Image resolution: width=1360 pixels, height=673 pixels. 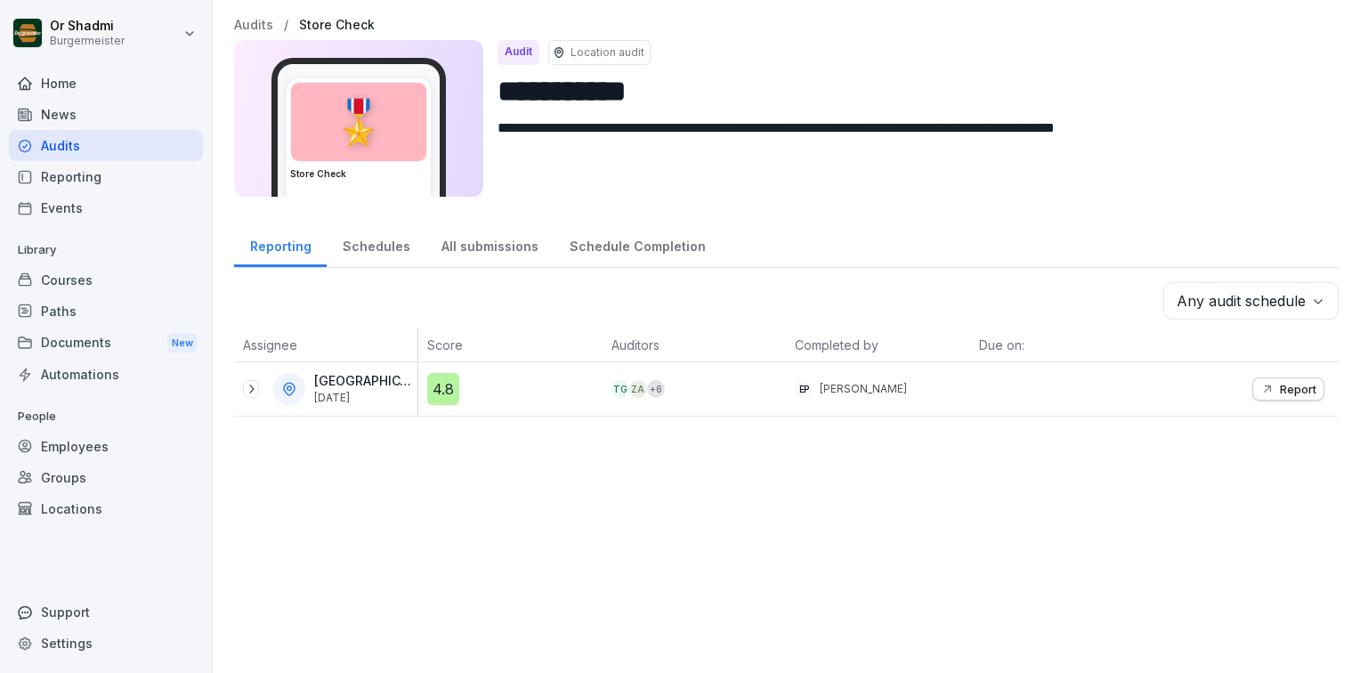 I want to click on div: Locations, so click(x=106, y=508).